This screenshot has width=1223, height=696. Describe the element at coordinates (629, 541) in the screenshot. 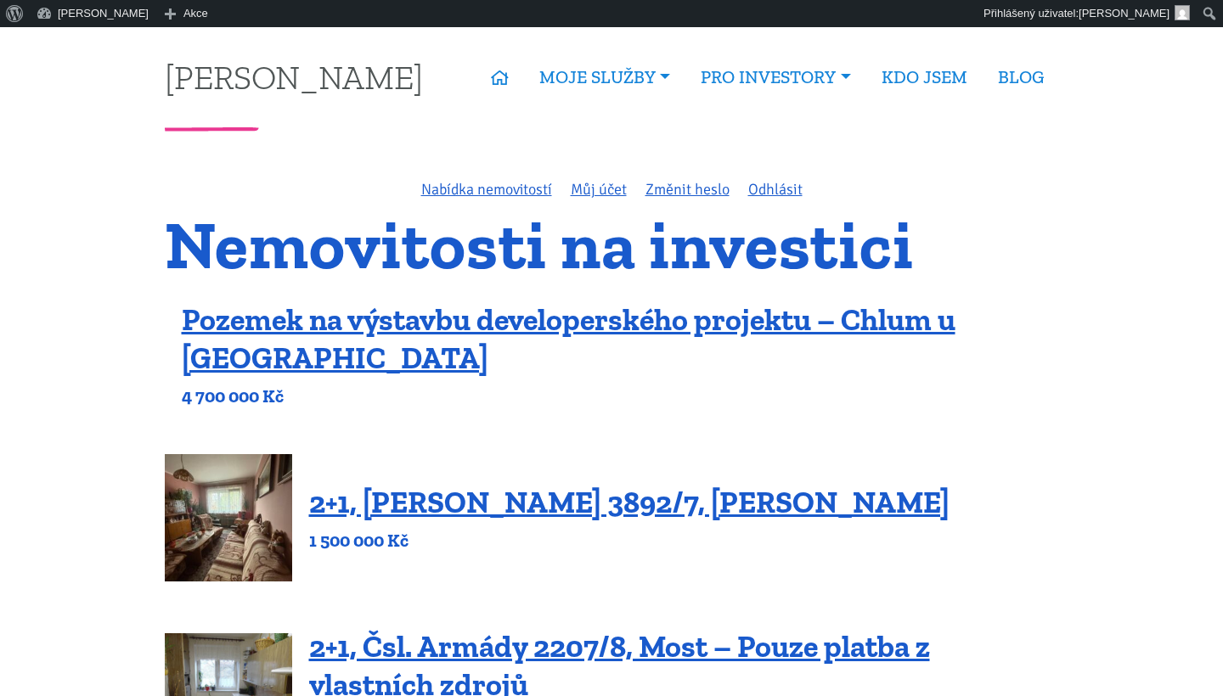

I see `p: 1 500 000 Kč` at that location.